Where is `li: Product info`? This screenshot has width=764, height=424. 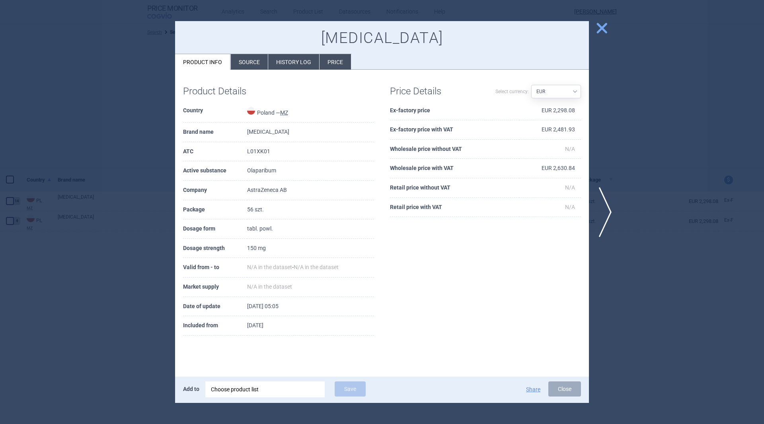 li: Product info is located at coordinates (203, 62).